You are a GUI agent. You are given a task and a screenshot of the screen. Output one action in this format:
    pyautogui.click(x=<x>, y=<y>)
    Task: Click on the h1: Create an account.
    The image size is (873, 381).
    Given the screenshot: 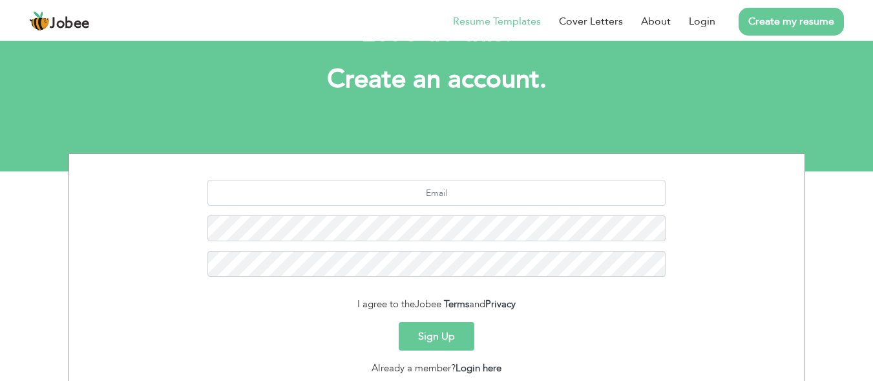 What is the action you would take?
    pyautogui.click(x=437, y=80)
    